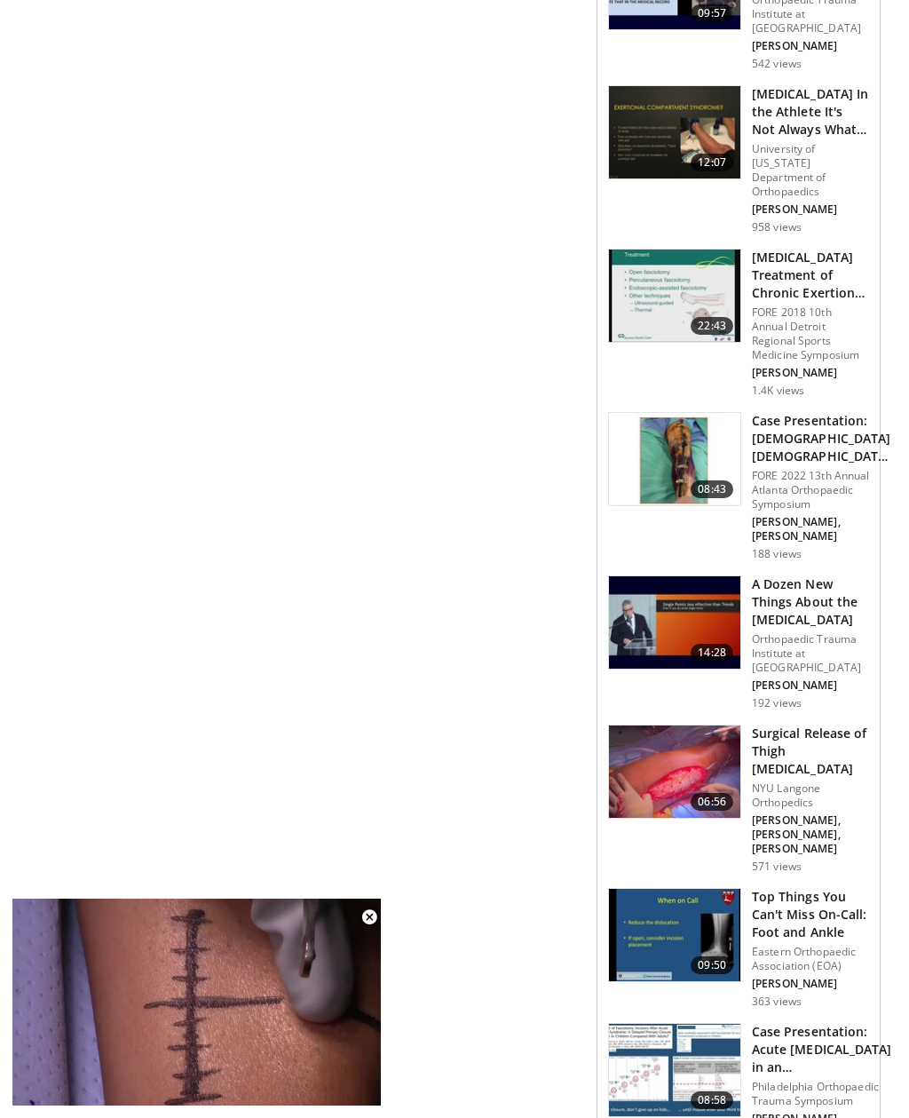 The image size is (909, 1118). I want to click on img: 7031c4a7-a704-40c9-8c87-de5a0157df25.150x105_q85_crop-smart_upscale.jpg, so click(675, 459).